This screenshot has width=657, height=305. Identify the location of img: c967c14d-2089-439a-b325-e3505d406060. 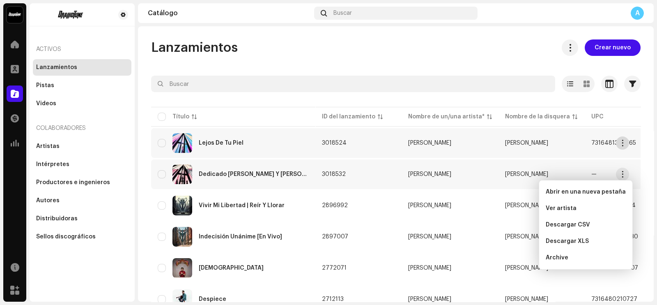
(182, 237).